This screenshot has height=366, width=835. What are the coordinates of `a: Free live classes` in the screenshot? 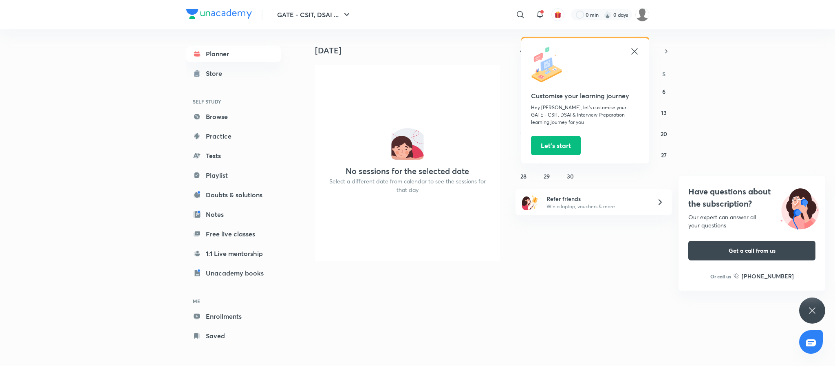 It's located at (234, 234).